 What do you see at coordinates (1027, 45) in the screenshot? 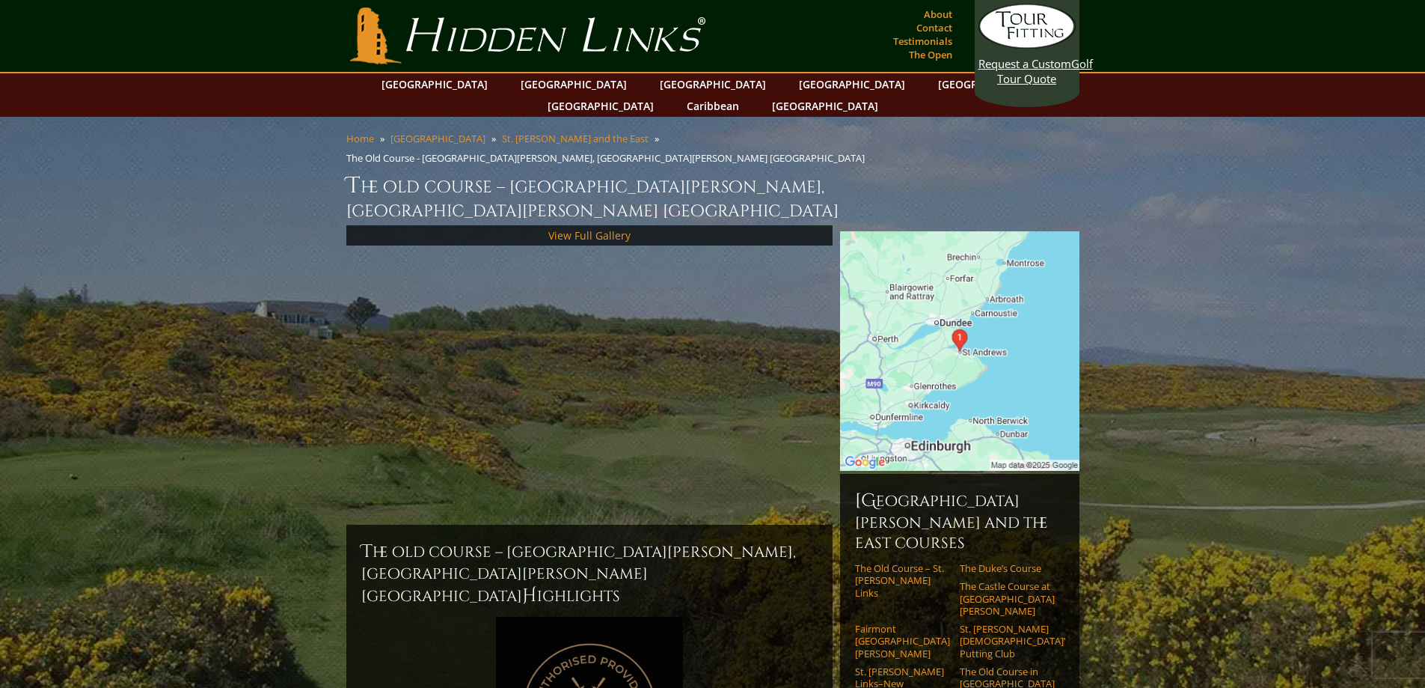
I see `a: Request a CustomGolf Tour Quote` at bounding box center [1027, 45].